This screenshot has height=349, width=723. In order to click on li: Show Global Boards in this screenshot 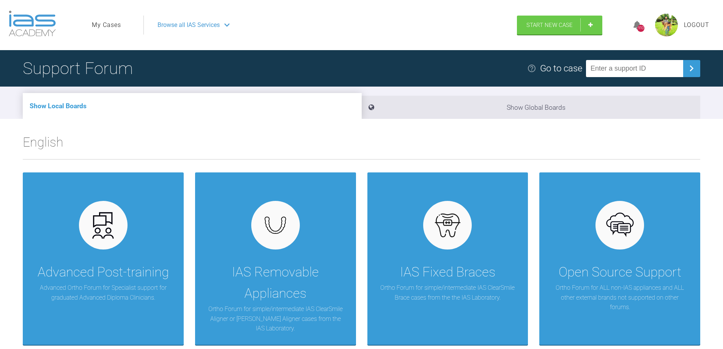, I will do `click(531, 107)`.